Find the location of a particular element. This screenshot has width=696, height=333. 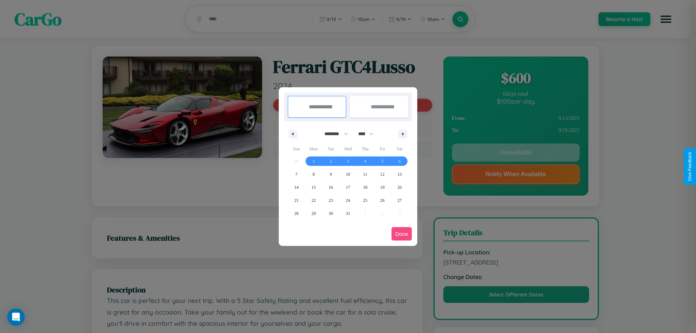

button: 1 is located at coordinates (313, 161).